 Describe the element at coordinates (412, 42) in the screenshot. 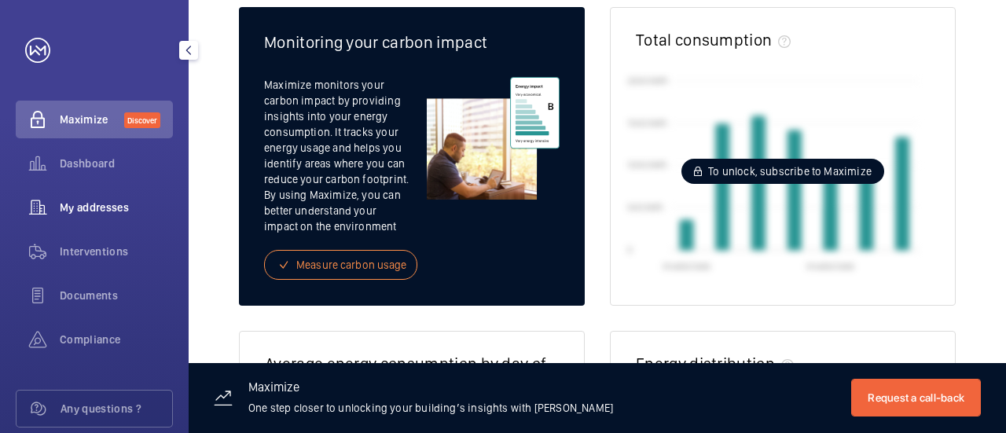

I see `h2: Monitoring your carbon impact` at that location.